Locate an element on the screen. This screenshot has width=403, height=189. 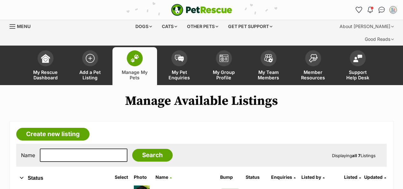
a: Conversations is located at coordinates (382, 10).